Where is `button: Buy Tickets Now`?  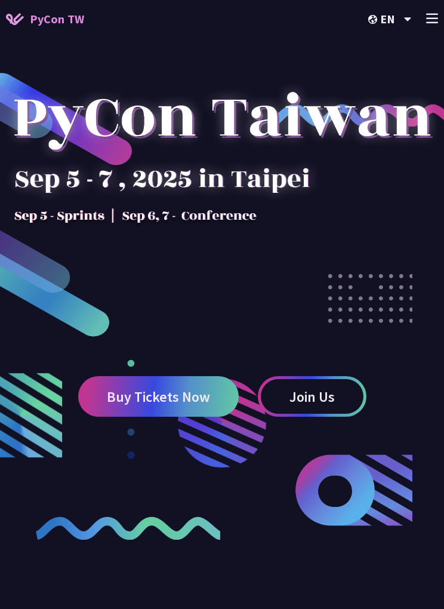
button: Buy Tickets Now is located at coordinates (158, 396).